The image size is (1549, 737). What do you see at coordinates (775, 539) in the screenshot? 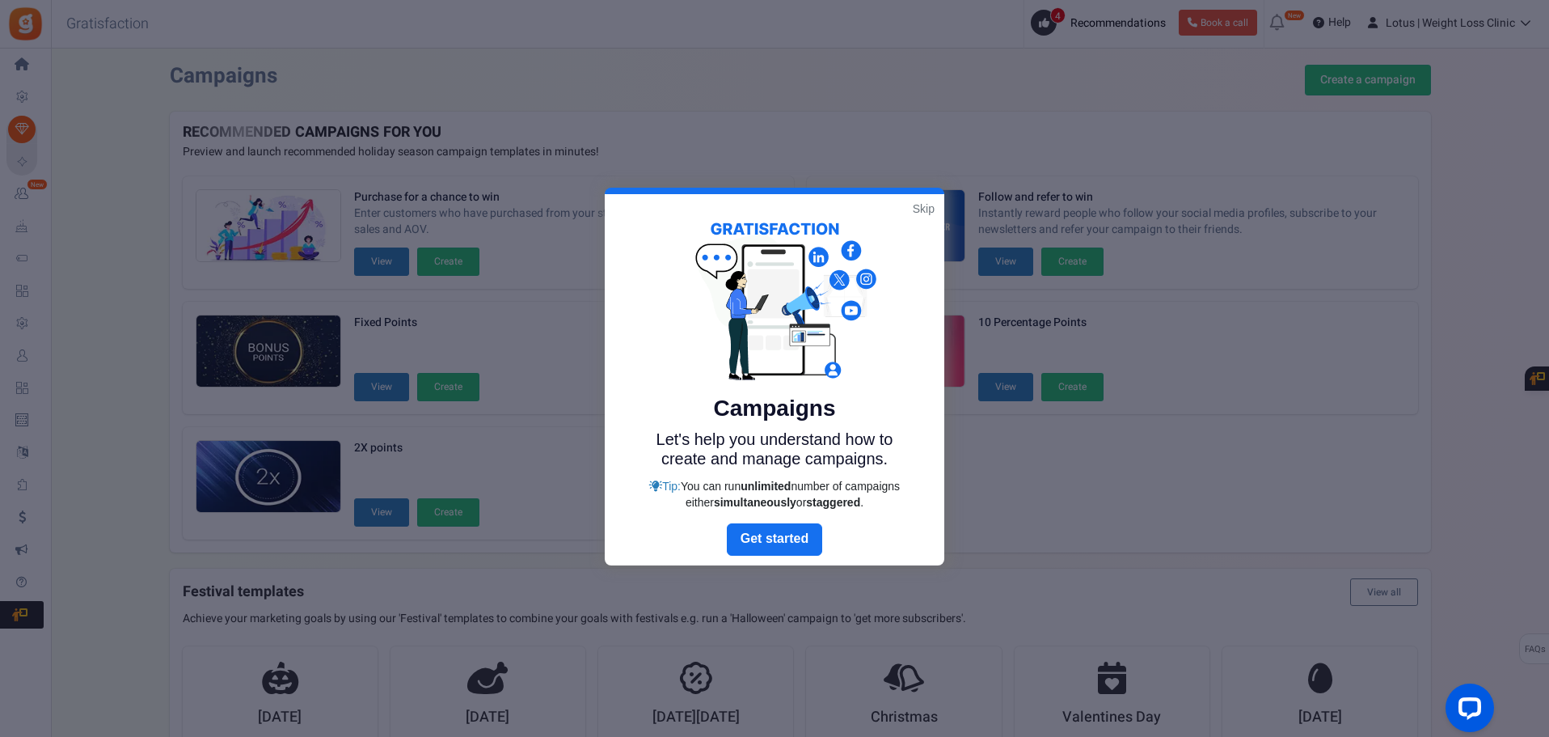
I see `a: Next` at bounding box center [775, 539].